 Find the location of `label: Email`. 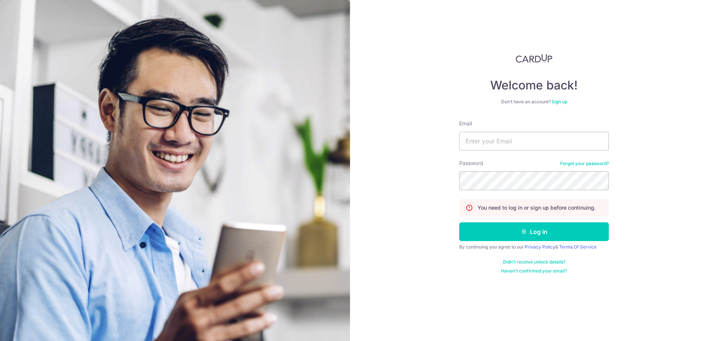

label: Email is located at coordinates (466, 123).